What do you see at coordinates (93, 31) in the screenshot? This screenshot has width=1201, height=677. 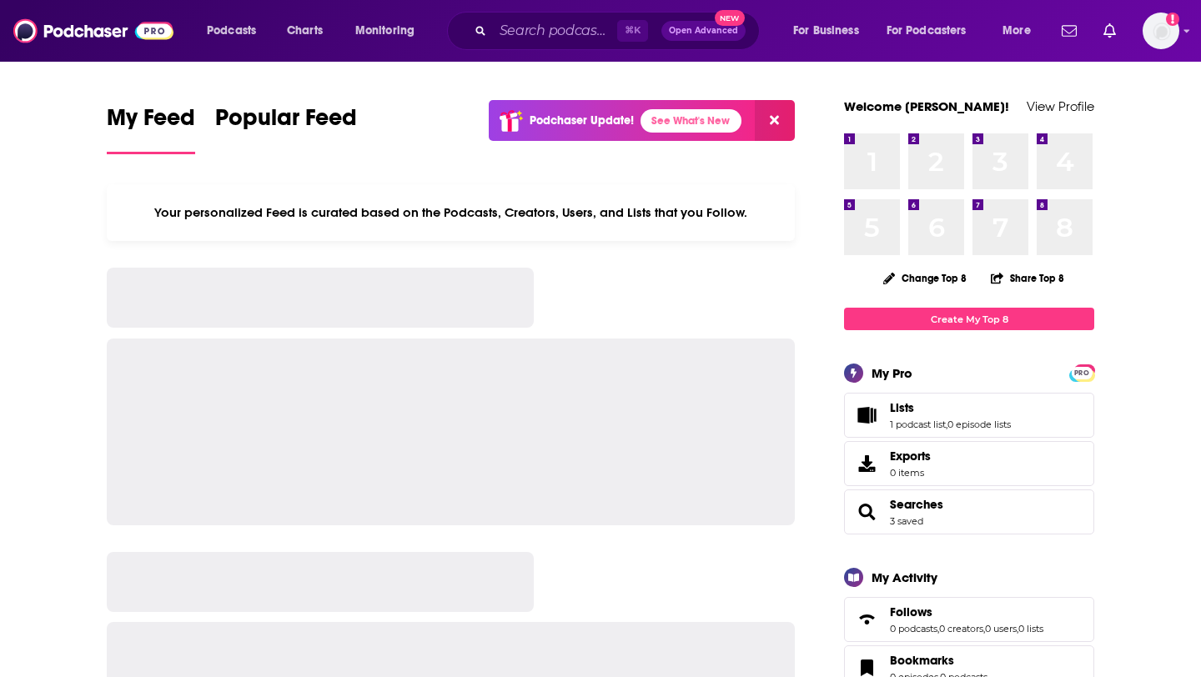 I see `a: Podchaser - Follow, Share and Rate Podcasts` at bounding box center [93, 31].